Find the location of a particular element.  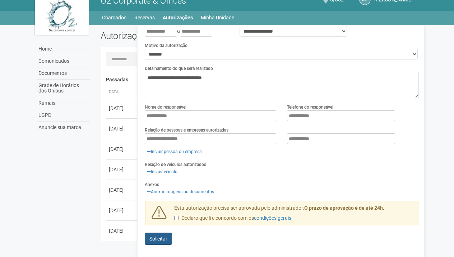

div: a is located at coordinates (187, 31).